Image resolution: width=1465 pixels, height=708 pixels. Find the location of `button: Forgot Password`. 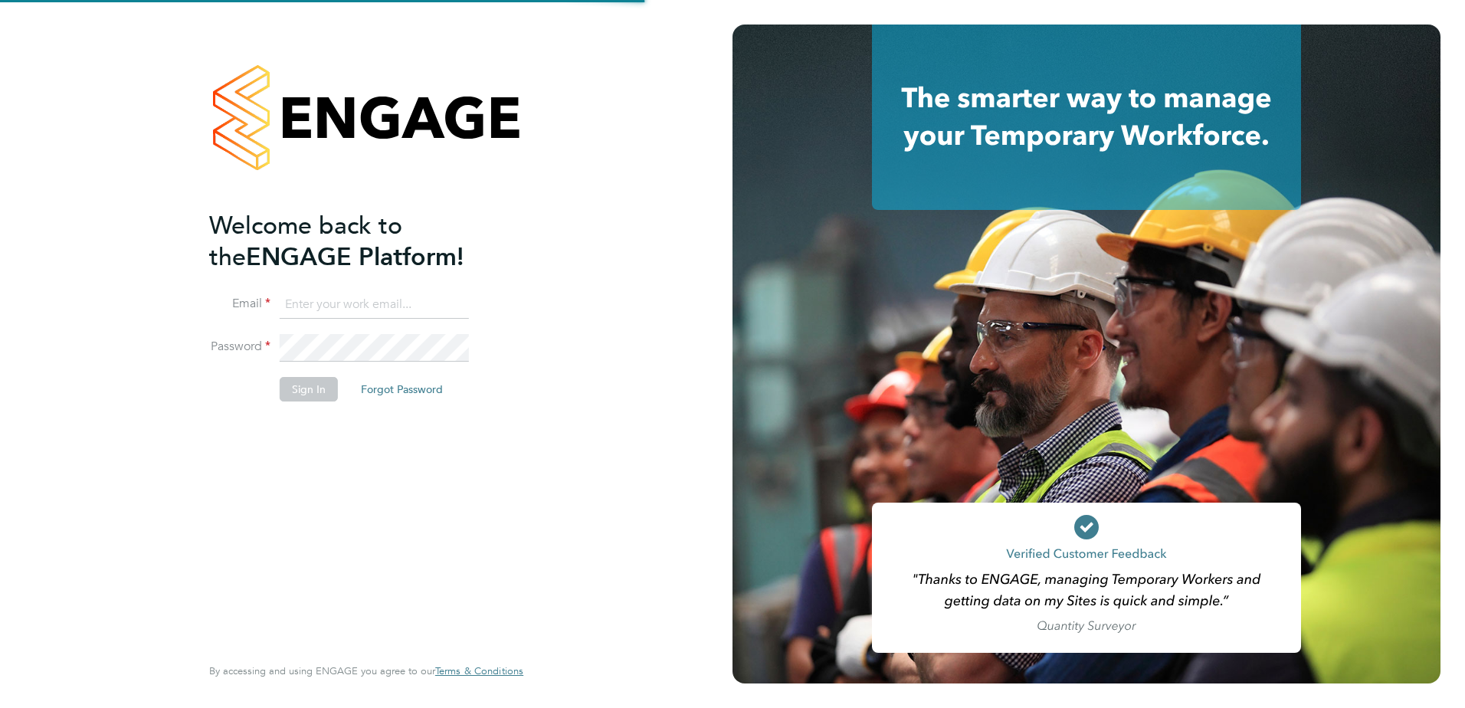

button: Forgot Password is located at coordinates (401, 389).